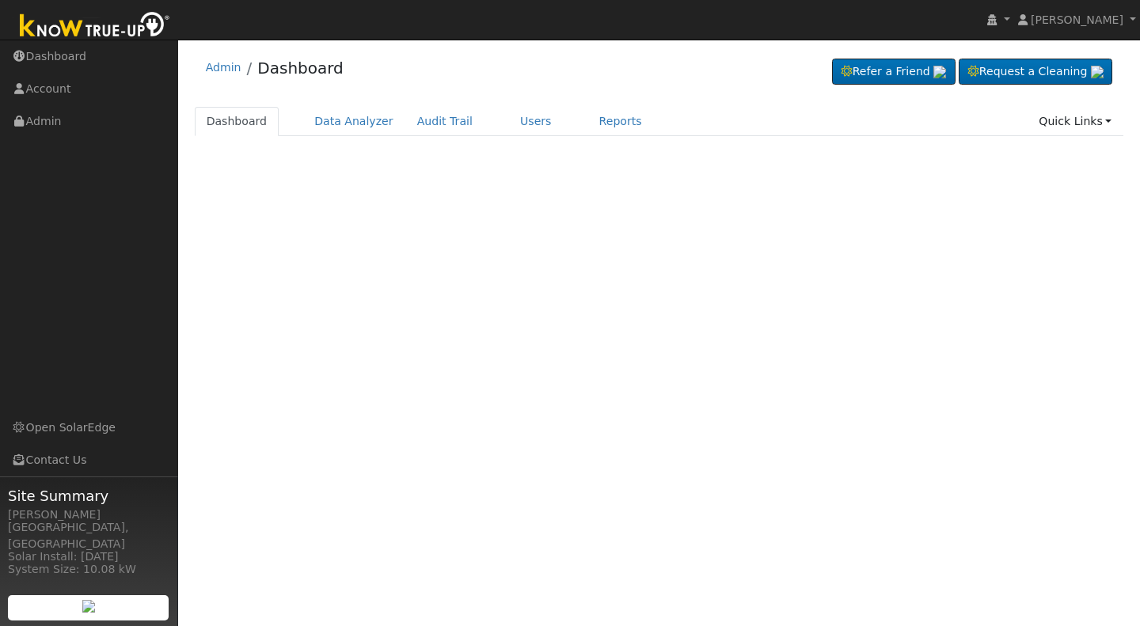 This screenshot has width=1140, height=626. What do you see at coordinates (621, 121) in the screenshot?
I see `a: Reports` at bounding box center [621, 121].